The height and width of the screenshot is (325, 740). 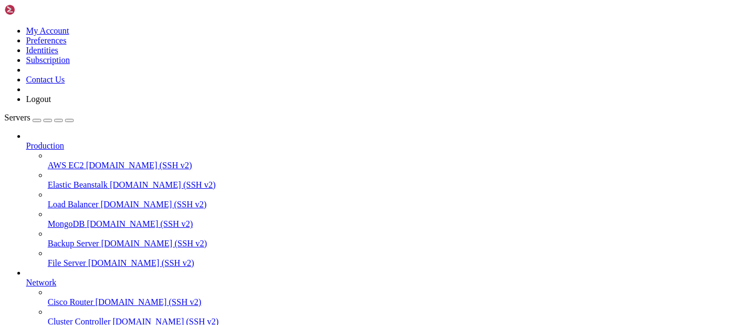 I want to click on img: Shellngn, so click(x=35, y=10).